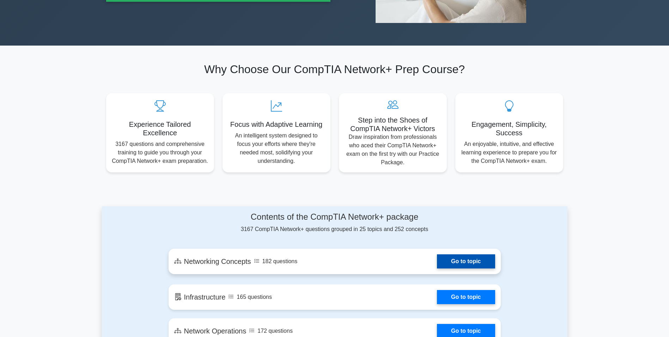 The height and width of the screenshot is (337, 669). Describe the element at coordinates (393, 124) in the screenshot. I see `h5: Step into the Shoes of CompTIA Network+ Victors` at that location.